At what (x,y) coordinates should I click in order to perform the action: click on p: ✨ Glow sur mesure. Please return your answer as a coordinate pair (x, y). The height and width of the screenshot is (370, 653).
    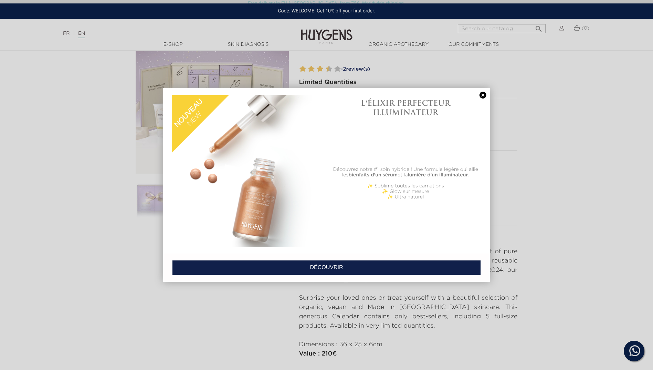
    Looking at the image, I should click on (406, 191).